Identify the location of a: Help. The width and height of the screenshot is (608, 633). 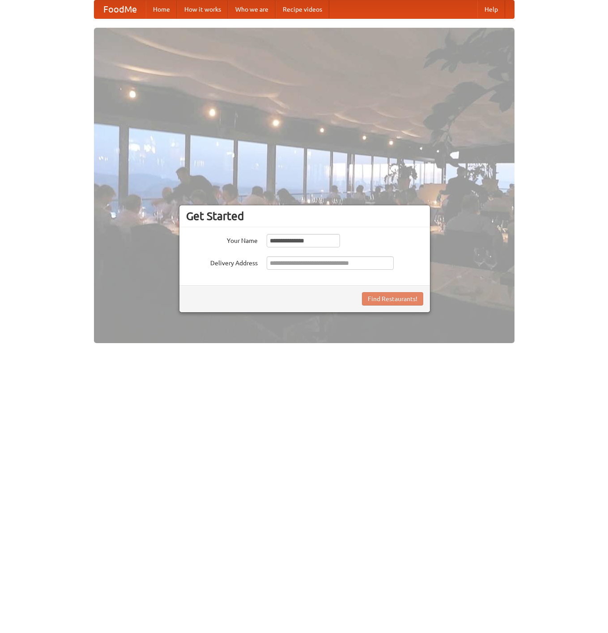
(491, 9).